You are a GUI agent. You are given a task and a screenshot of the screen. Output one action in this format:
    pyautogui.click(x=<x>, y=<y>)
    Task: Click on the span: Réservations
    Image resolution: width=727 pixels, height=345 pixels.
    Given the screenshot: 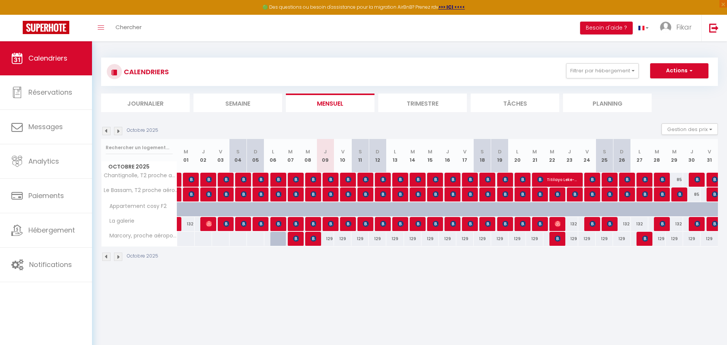 What is the action you would take?
    pyautogui.click(x=50, y=92)
    